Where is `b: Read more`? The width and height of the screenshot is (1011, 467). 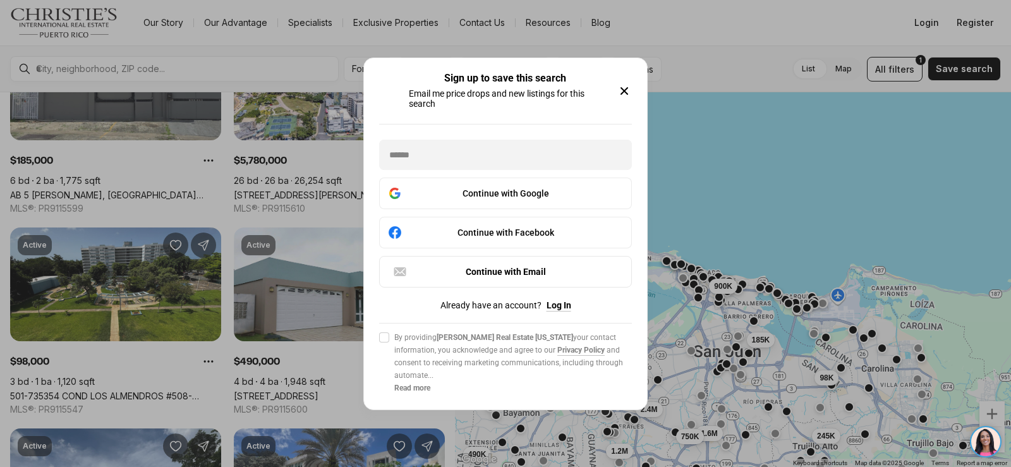 b: Read more is located at coordinates (412, 388).